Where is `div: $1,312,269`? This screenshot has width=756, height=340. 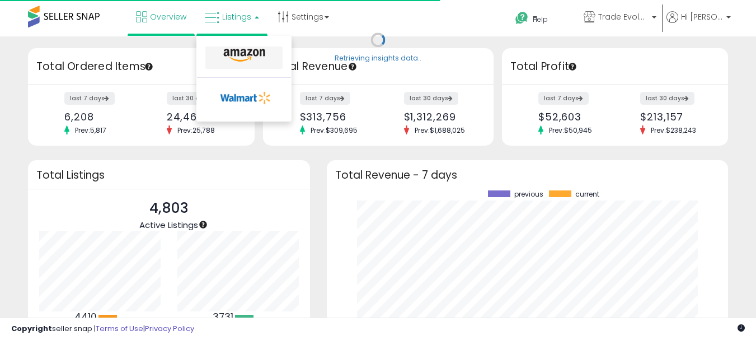
div: $1,312,269 is located at coordinates (439, 116).